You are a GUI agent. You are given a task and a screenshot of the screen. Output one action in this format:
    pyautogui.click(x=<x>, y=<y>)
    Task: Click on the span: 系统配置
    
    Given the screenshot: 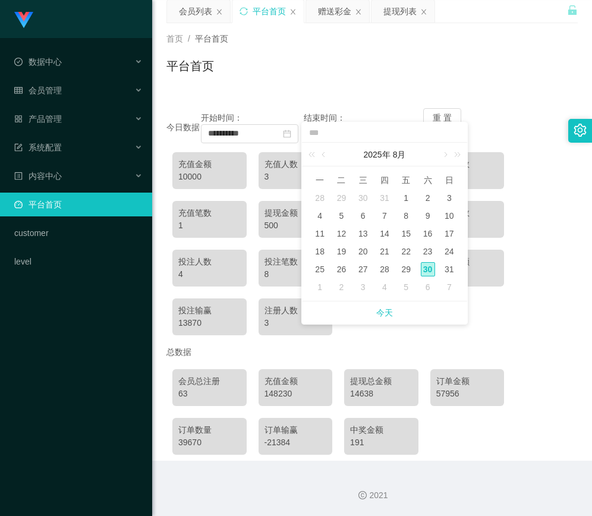 What is the action you would take?
    pyautogui.click(x=38, y=147)
    